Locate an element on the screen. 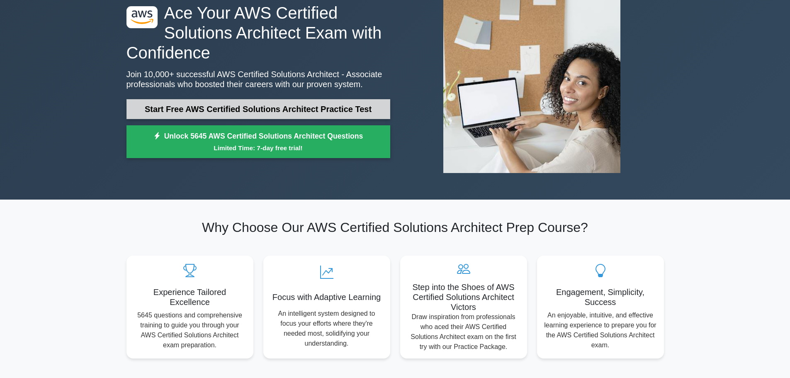 The image size is (790, 378). h5: Step into the Shoes of AWS Certified Solutions Architect Victors is located at coordinates (464, 297).